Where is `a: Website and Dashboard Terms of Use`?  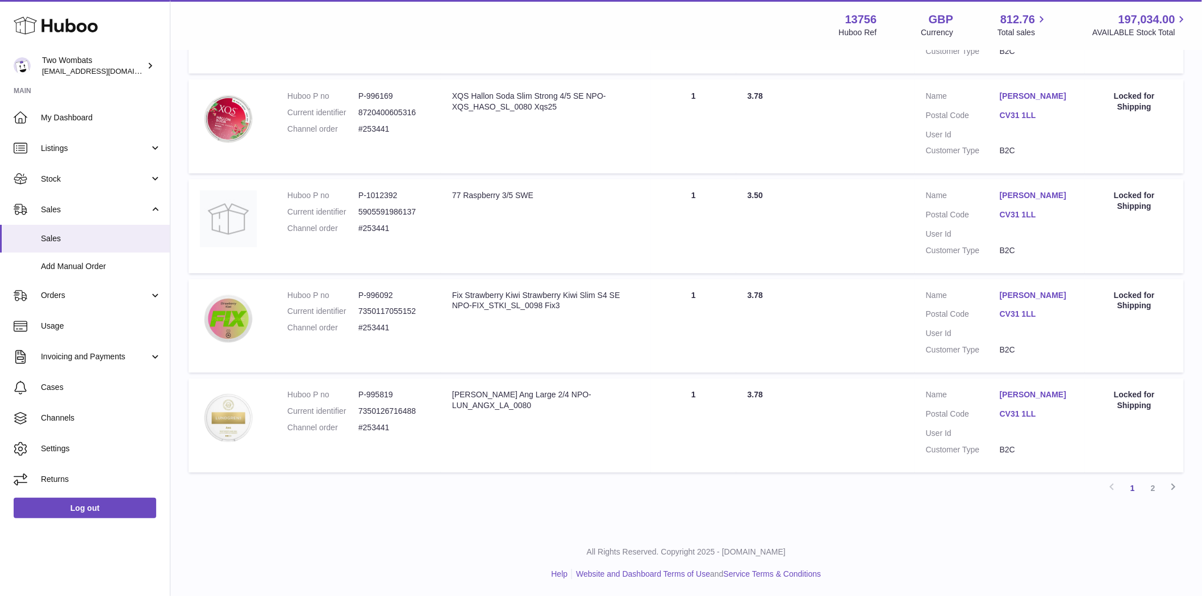 a: Website and Dashboard Terms of Use is located at coordinates (643, 575).